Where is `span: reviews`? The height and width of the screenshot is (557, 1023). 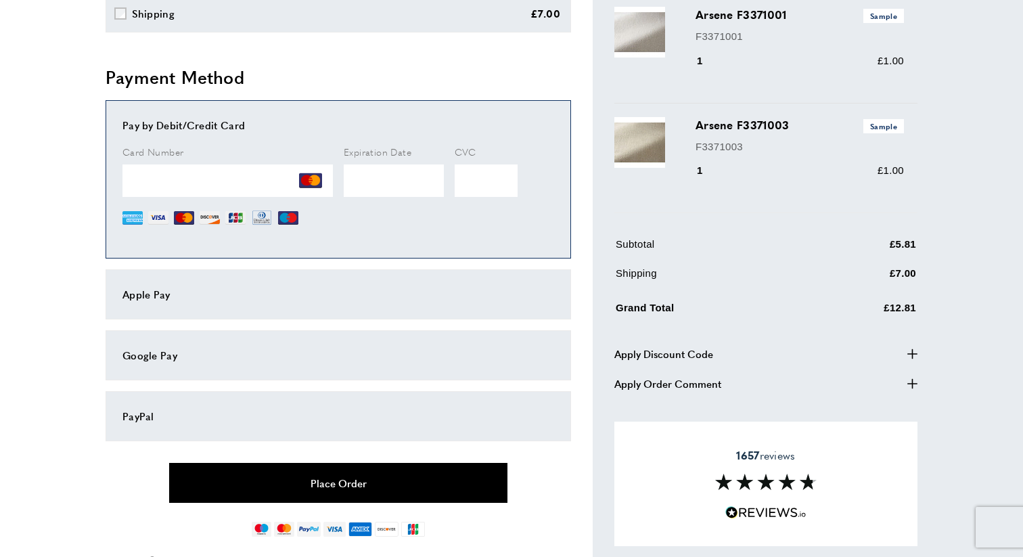 span: reviews is located at coordinates (766, 456).